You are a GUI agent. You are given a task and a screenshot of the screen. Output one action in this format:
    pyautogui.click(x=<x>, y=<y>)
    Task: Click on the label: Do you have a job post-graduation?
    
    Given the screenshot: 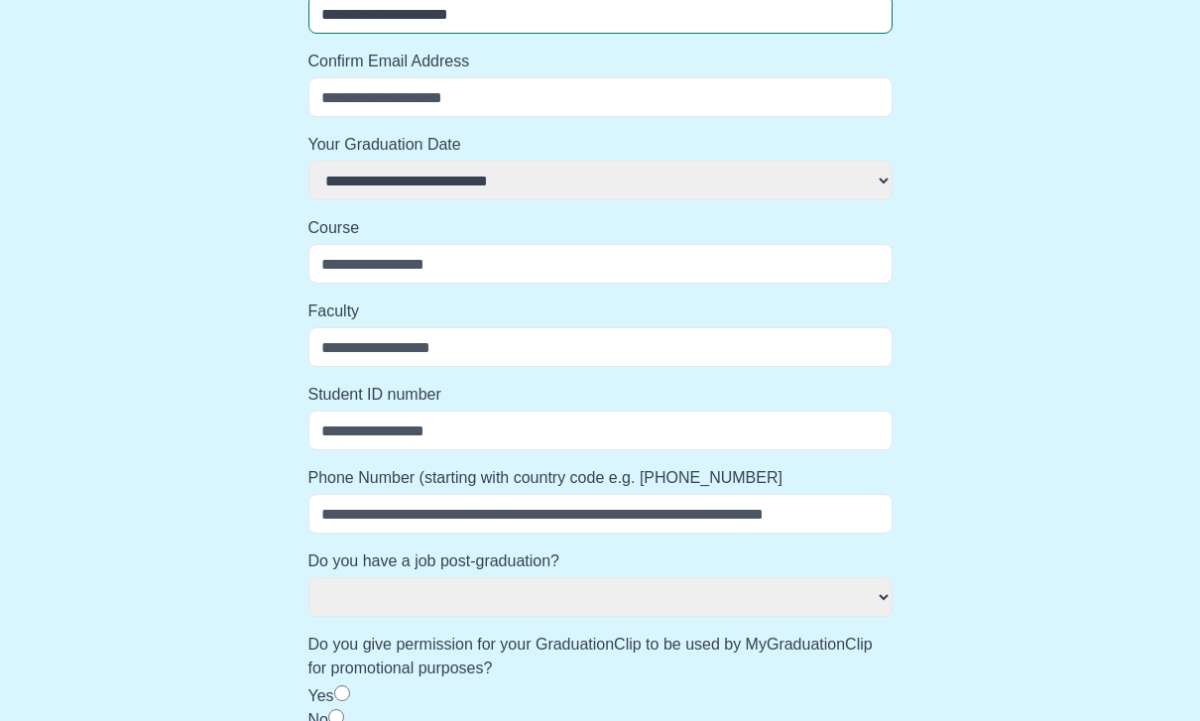 What is the action you would take?
    pyautogui.click(x=600, y=561)
    